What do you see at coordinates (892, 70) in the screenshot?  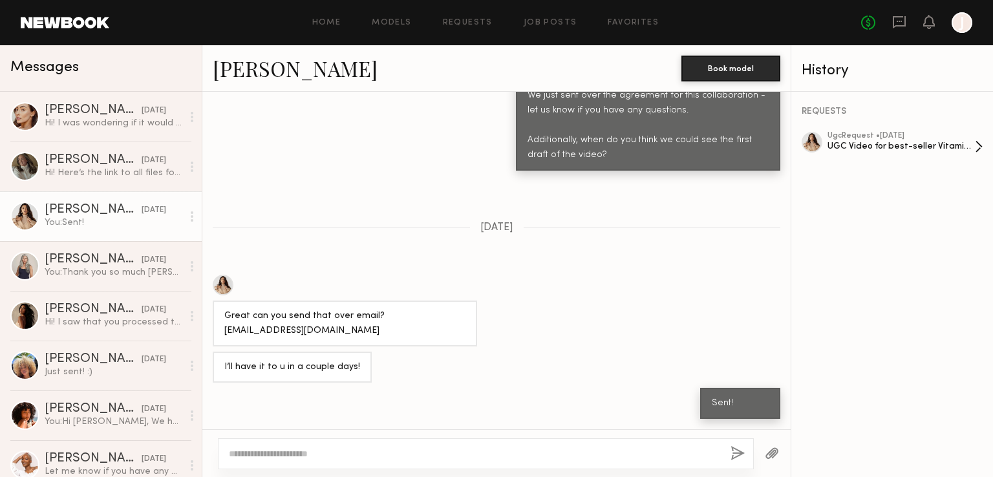 I see `div: History` at bounding box center [892, 70].